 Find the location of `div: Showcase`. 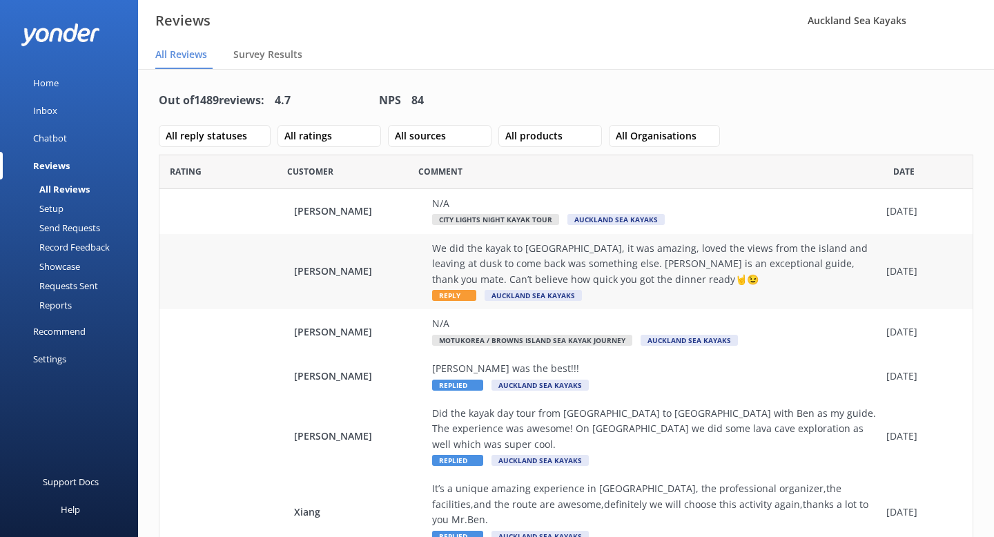

div: Showcase is located at coordinates (44, 266).